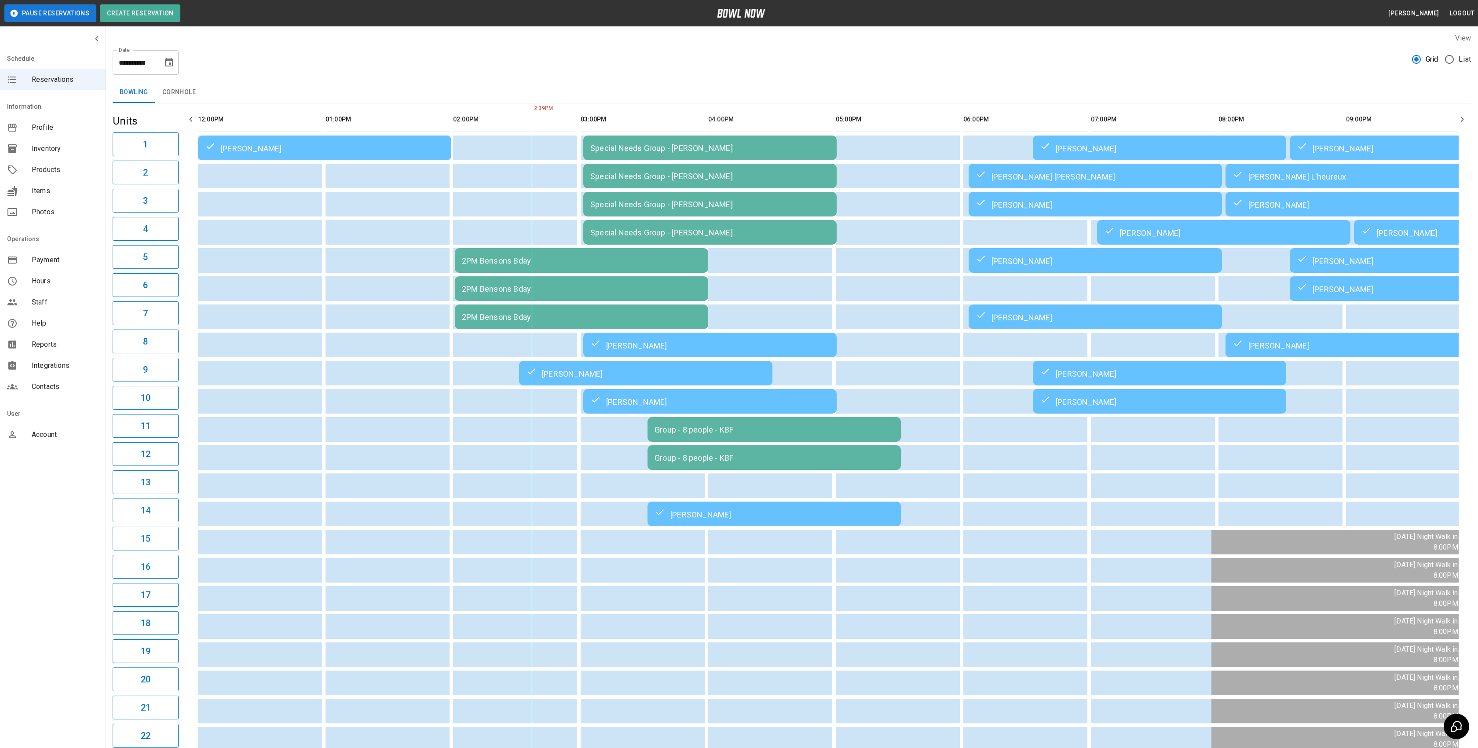 This screenshot has height=748, width=1478. Describe the element at coordinates (146, 426) in the screenshot. I see `h6: 11` at that location.